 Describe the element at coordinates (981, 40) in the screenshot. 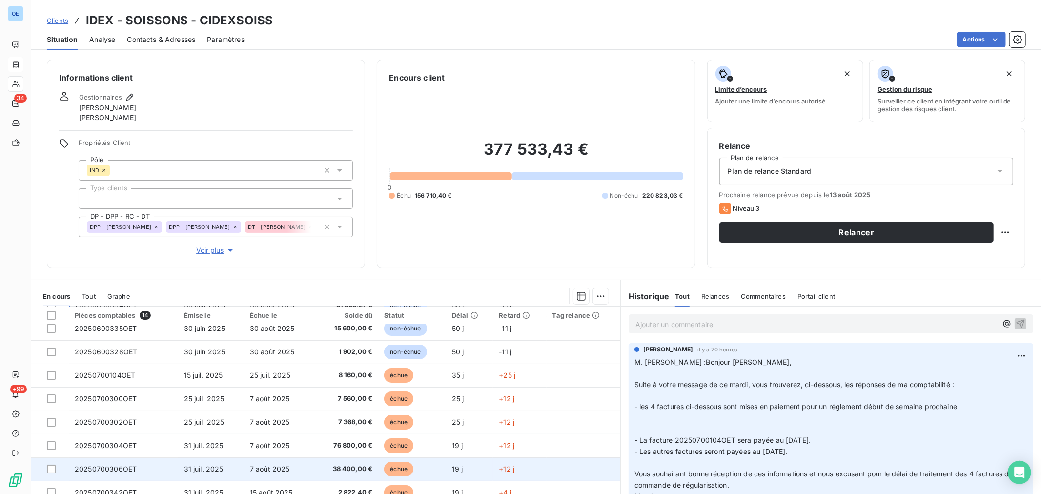

I see `button: Actions` at that location.